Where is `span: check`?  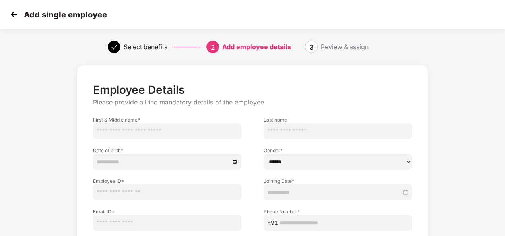 span: check is located at coordinates (114, 47).